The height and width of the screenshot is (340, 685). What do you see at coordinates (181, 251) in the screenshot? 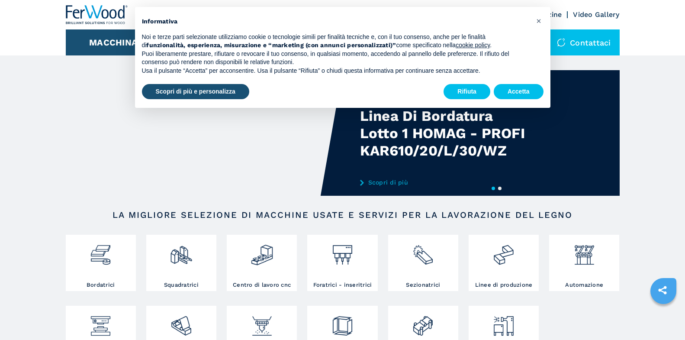
I see `img: squadratrici_2.png` at bounding box center [181, 251].